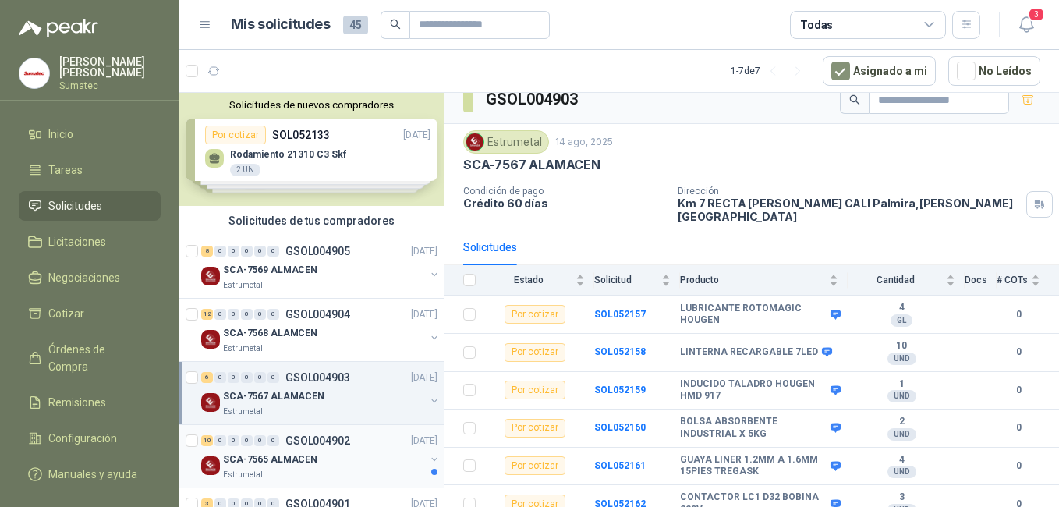 This screenshot has width=1059, height=507. Describe the element at coordinates (311, 105) in the screenshot. I see `button: Solicitudes de nuevos compradores` at that location.